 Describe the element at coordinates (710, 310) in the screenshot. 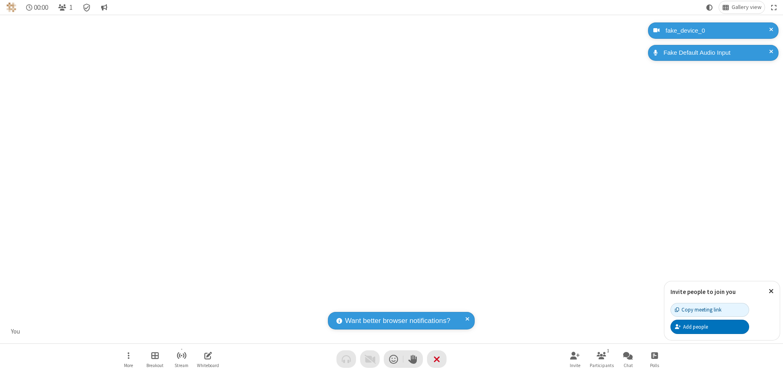

I see `button: Copy meeting link` at that location.